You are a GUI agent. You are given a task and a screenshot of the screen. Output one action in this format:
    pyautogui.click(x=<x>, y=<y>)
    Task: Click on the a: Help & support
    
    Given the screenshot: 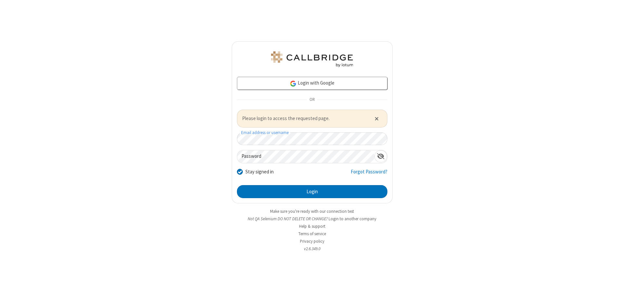 What is the action you would take?
    pyautogui.click(x=312, y=226)
    